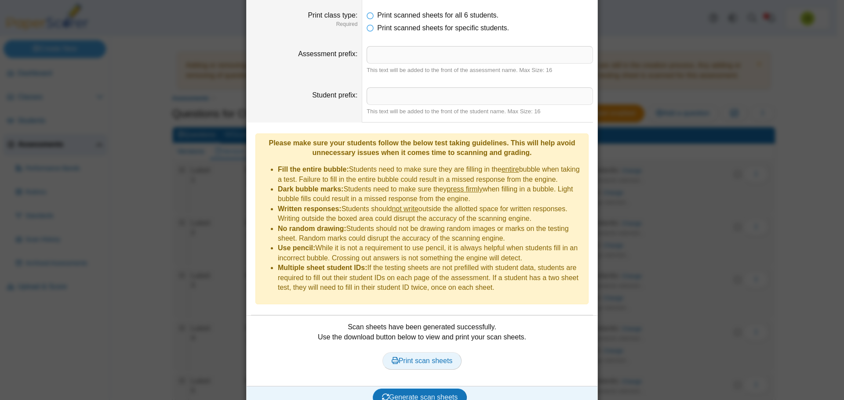  Describe the element at coordinates (313, 169) in the screenshot. I see `b: Fill the entire bubble:` at that location.